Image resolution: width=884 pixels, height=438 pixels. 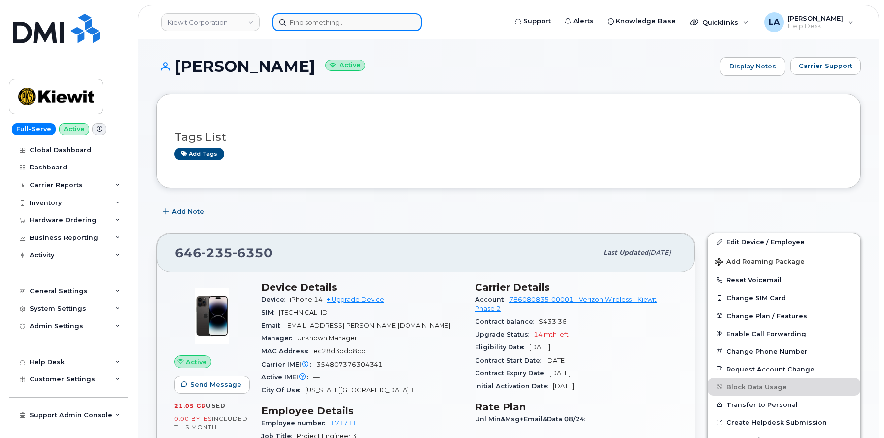 What do you see at coordinates (767, 315) in the screenshot?
I see `span: Change Plan / Features` at bounding box center [767, 315].